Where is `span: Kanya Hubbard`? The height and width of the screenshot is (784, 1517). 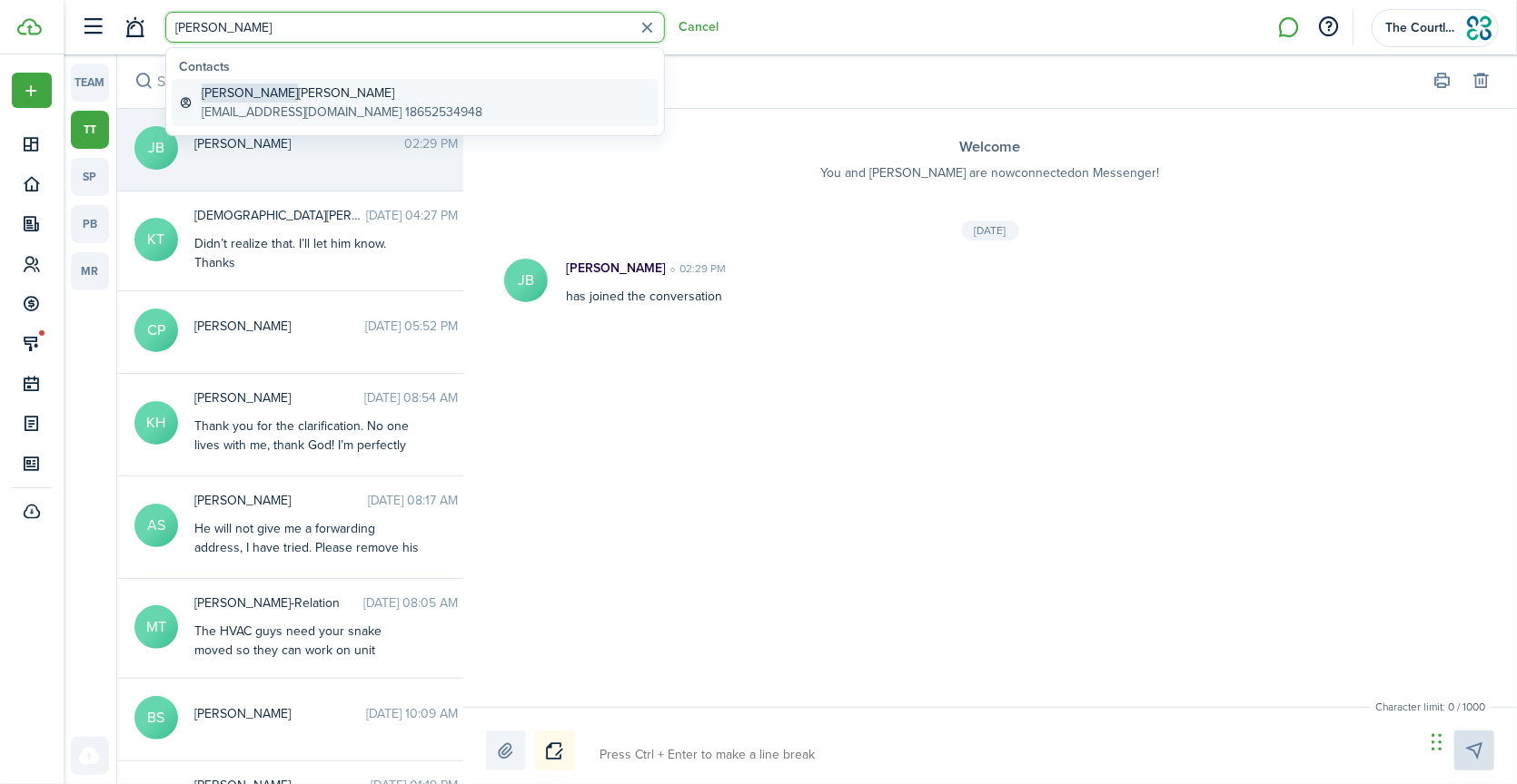
span: Kanya Hubbard is located at coordinates (279, 397).